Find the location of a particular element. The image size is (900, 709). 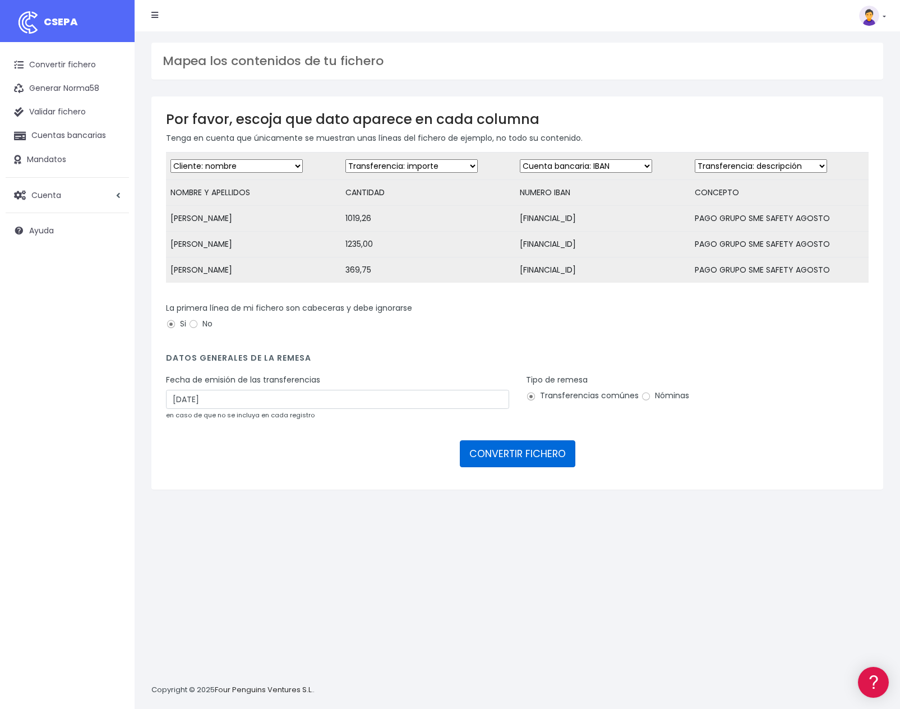

a: Generar Norma58 is located at coordinates (67, 89).